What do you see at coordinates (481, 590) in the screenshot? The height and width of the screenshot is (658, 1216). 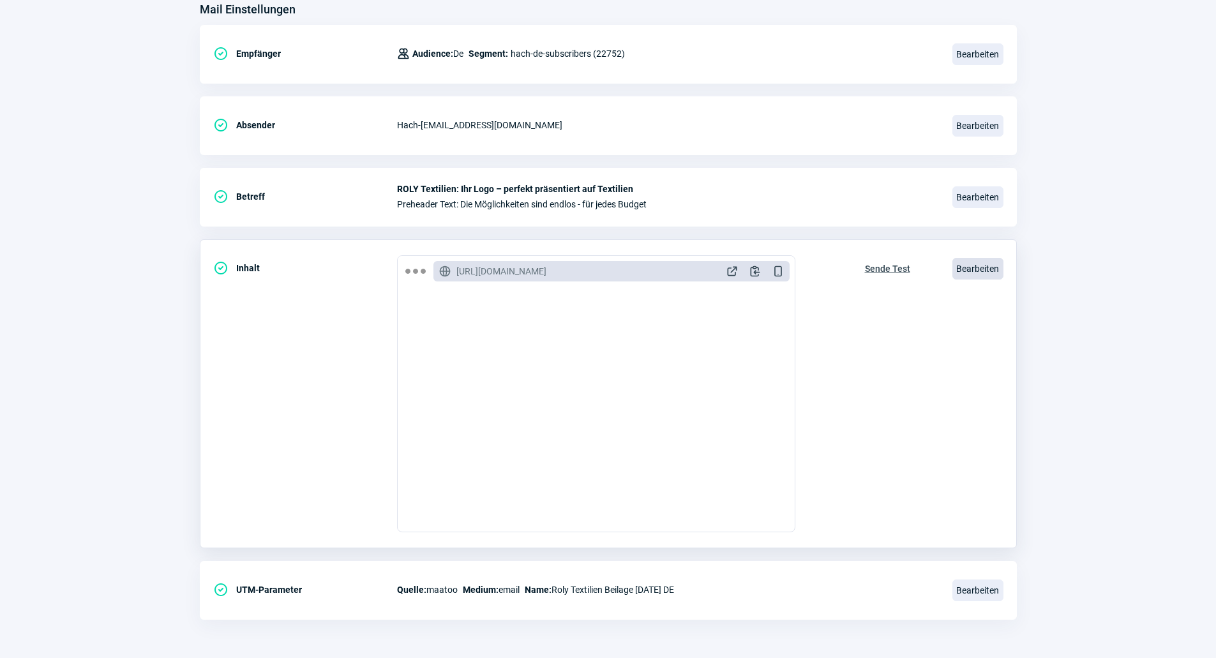 I see `span: Medium:` at bounding box center [481, 590].